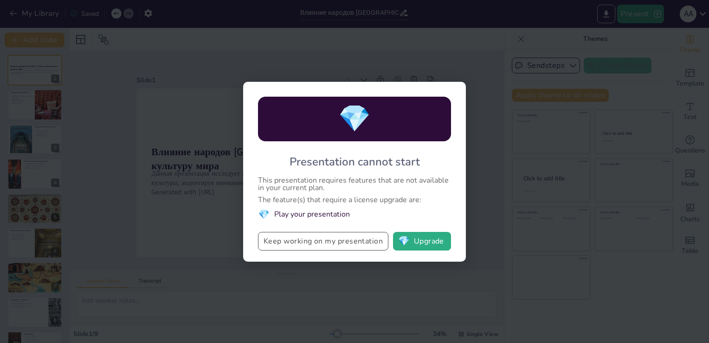 Image resolution: width=709 pixels, height=343 pixels. I want to click on div: Presentation cannot start, so click(355, 162).